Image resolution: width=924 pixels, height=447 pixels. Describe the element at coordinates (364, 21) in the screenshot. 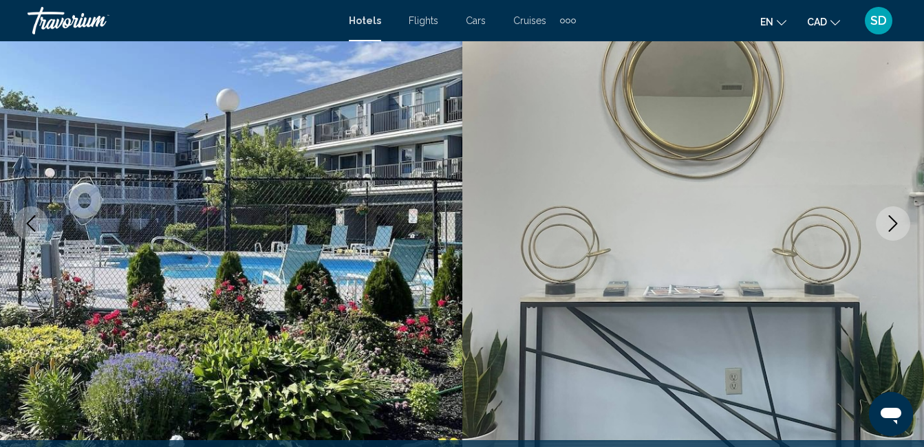

I see `a: Hotels` at that location.